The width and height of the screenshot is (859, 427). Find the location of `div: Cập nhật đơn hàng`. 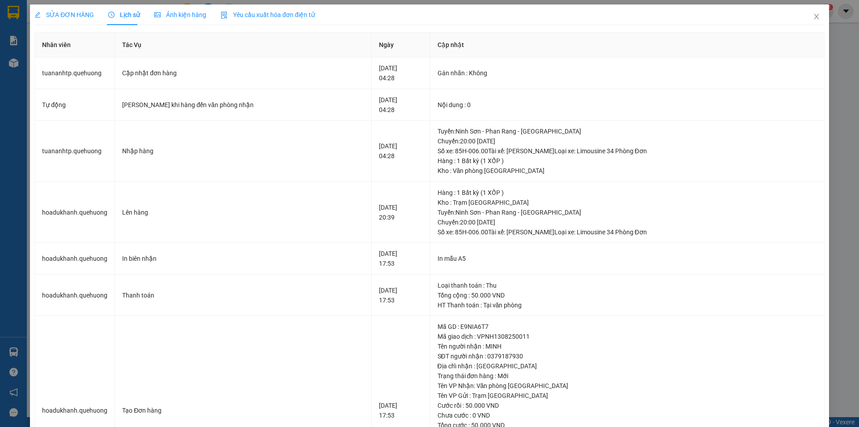

div: Cập nhật đơn hàng is located at coordinates (243, 73).